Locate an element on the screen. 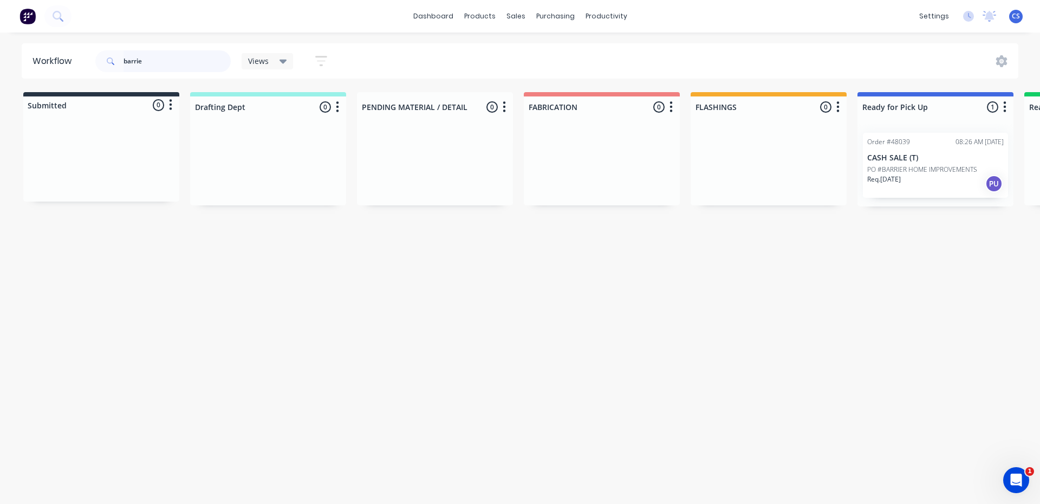 This screenshot has width=1040, height=504. div: Order #48039 is located at coordinates (888, 142).